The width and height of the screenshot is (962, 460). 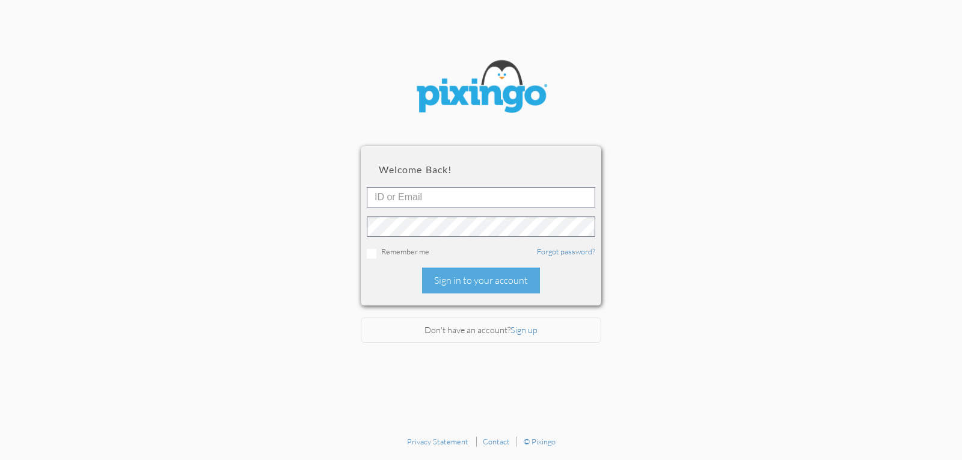 What do you see at coordinates (481, 280) in the screenshot?
I see `div: Sign in to your account` at bounding box center [481, 280].